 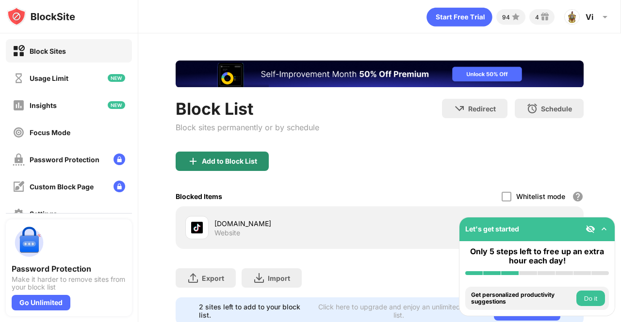 What do you see at coordinates (227, 233) in the screenshot?
I see `div: Website` at bounding box center [227, 233].